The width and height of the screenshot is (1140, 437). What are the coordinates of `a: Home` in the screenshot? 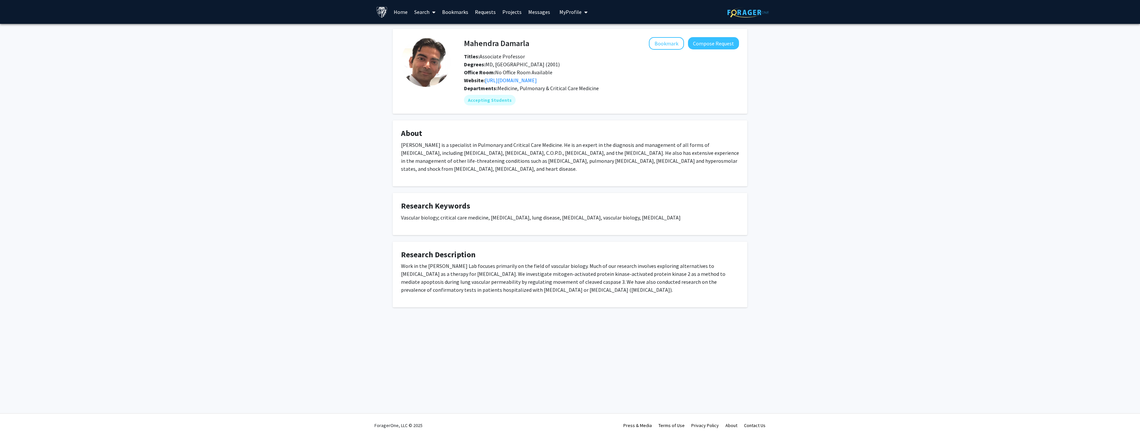 It's located at (401, 12).